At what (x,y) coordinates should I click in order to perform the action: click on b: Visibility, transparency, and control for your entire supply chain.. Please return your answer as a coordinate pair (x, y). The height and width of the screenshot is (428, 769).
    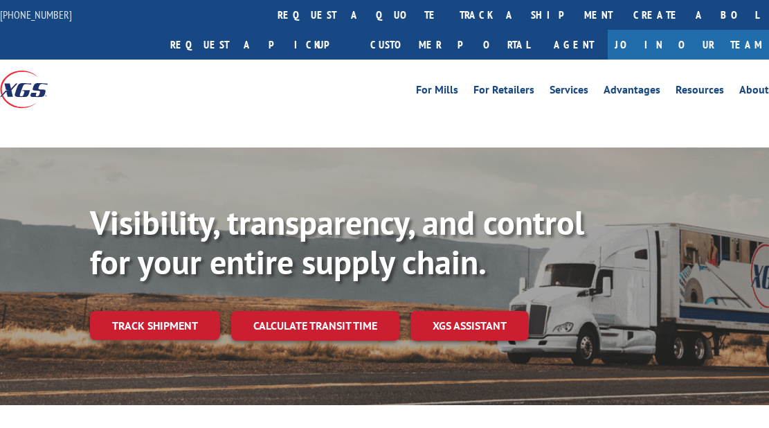
    Looking at the image, I should click on (337, 242).